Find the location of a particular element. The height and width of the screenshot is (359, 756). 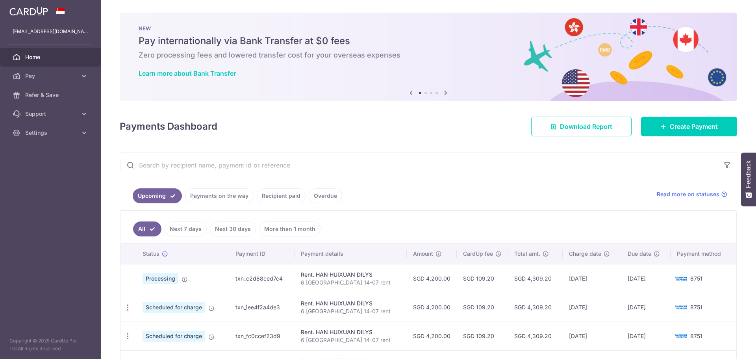

td: txn_c2d88ced7c4 is located at coordinates (262, 278).